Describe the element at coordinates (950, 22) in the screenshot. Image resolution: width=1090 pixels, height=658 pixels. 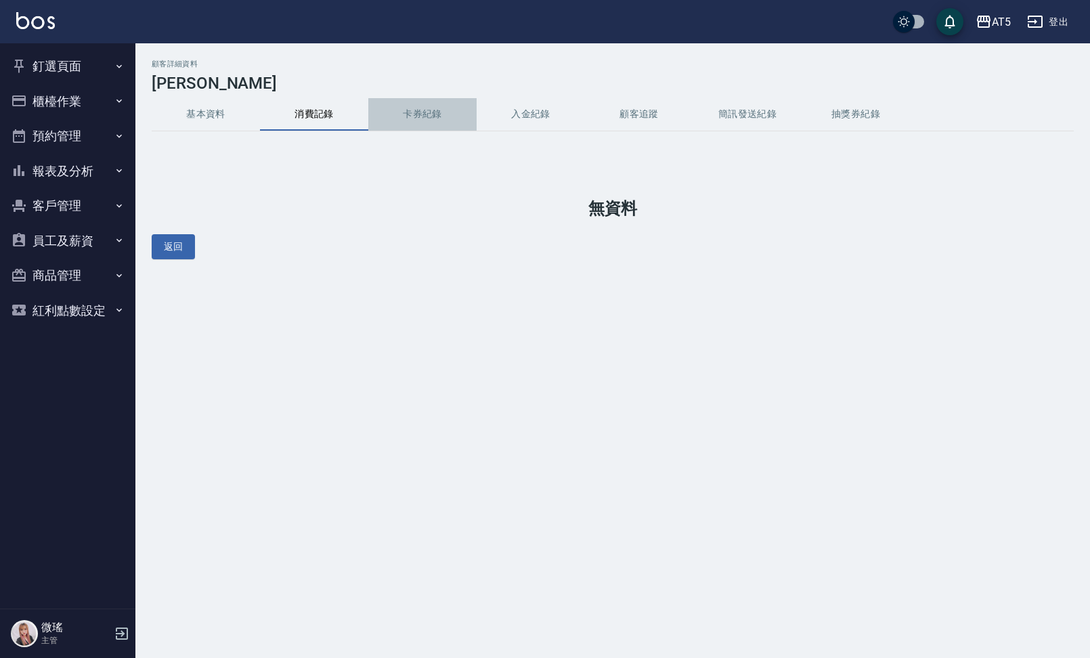
I see `button: save` at that location.